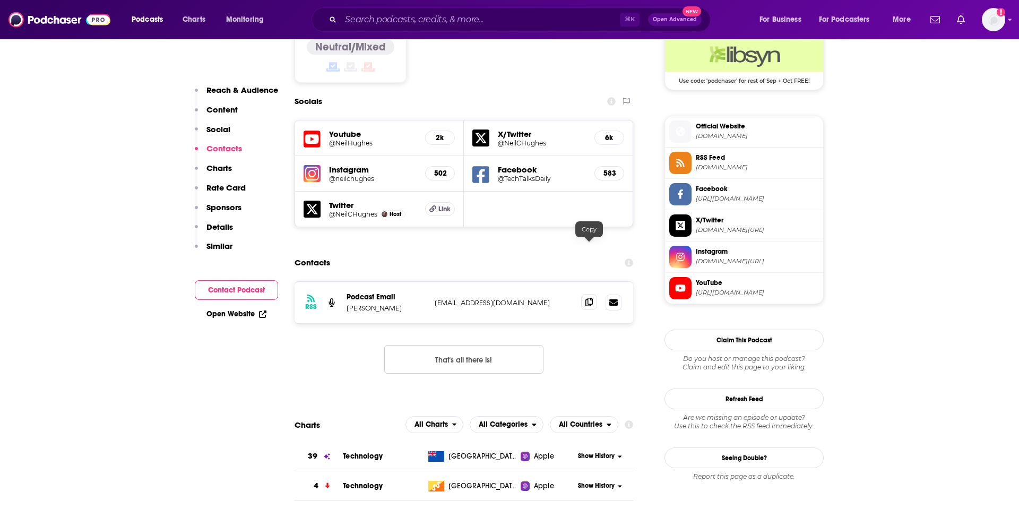  What do you see at coordinates (744, 78) in the screenshot?
I see `span: Use code: 'podchaser' for rest of Sep + Oct FREE!` at bounding box center [744, 78].